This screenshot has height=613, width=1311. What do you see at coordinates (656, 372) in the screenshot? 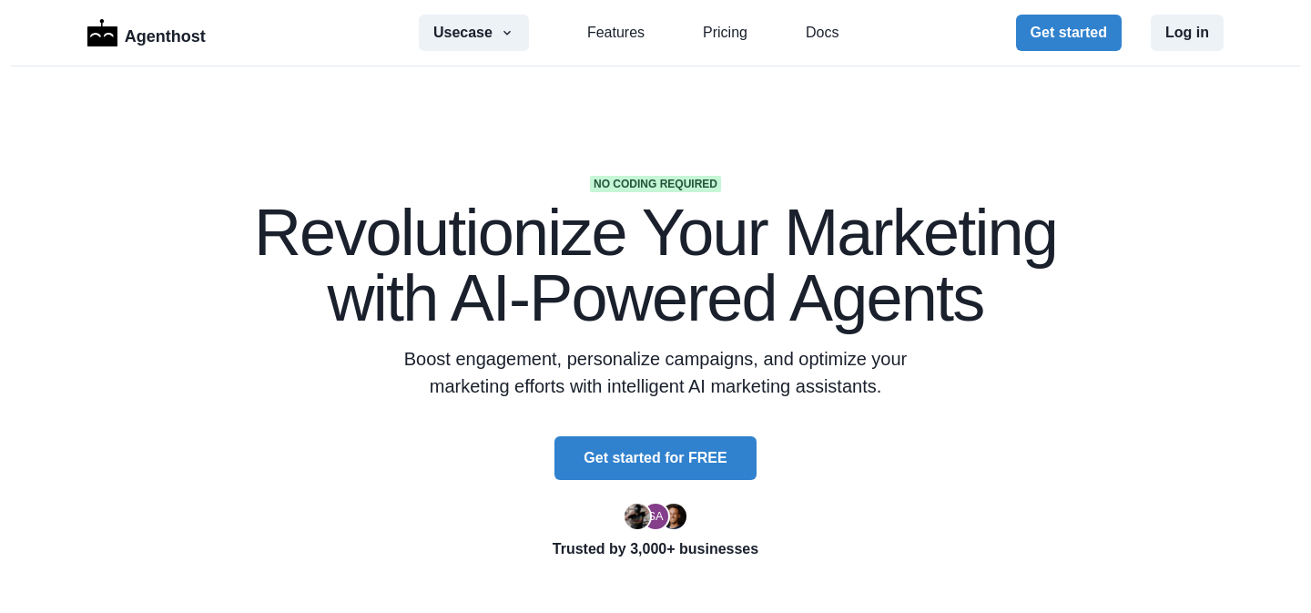
I see `p: Boost engagement, personalize campaigns, and optimize your marketing efforts with intelligent AI ...` at bounding box center [656, 372].